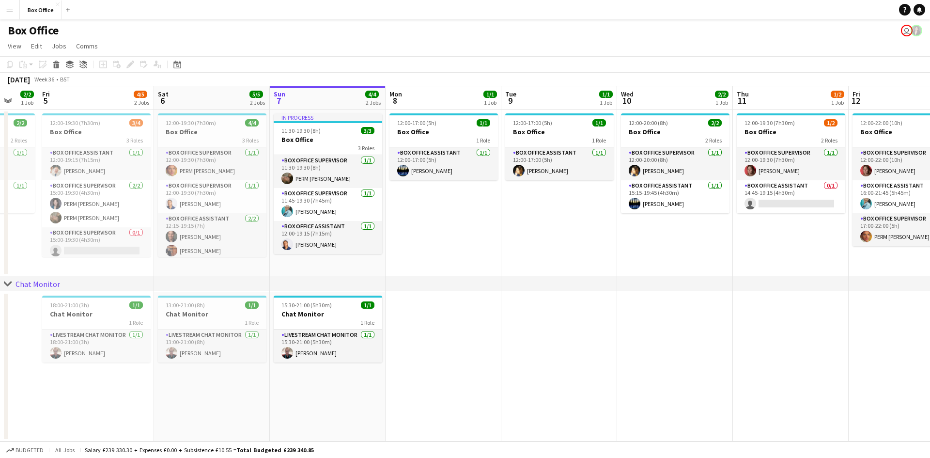 This screenshot has width=930, height=458. I want to click on h1: Box Office, so click(33, 31).